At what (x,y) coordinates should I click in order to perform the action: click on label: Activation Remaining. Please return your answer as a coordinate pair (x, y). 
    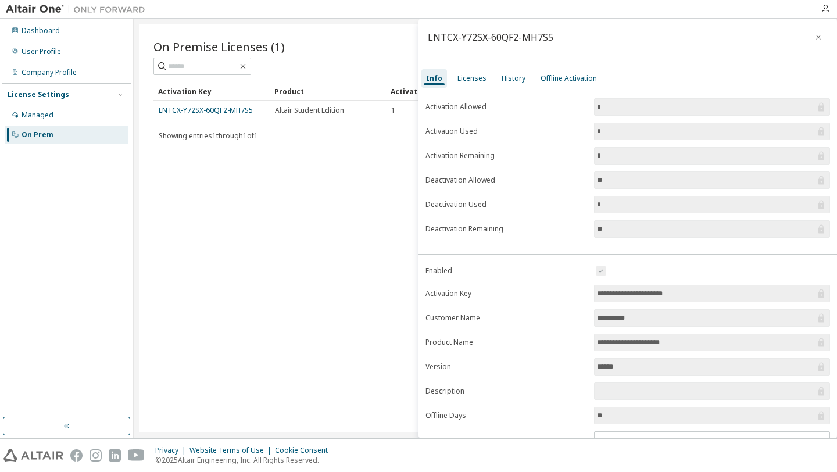
    Looking at the image, I should click on (506, 156).